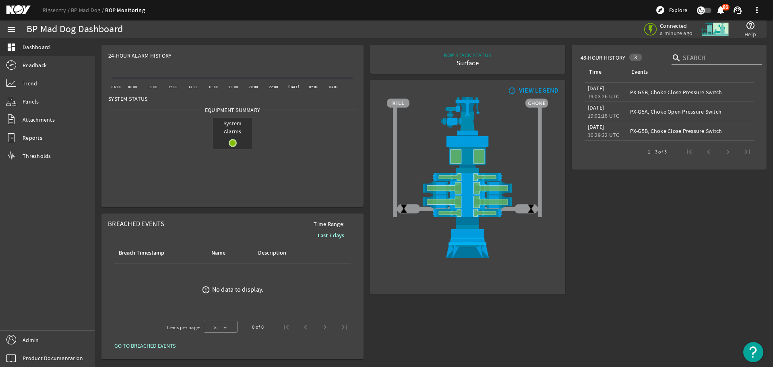 The image size is (773, 367). Describe the element at coordinates (184, 327) in the screenshot. I see `div: Items per page:` at that location.